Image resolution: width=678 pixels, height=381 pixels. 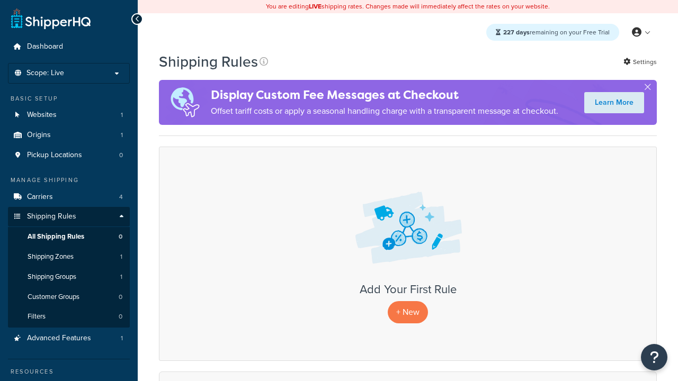 What do you see at coordinates (408, 312) in the screenshot?
I see `p: + New` at bounding box center [408, 312].